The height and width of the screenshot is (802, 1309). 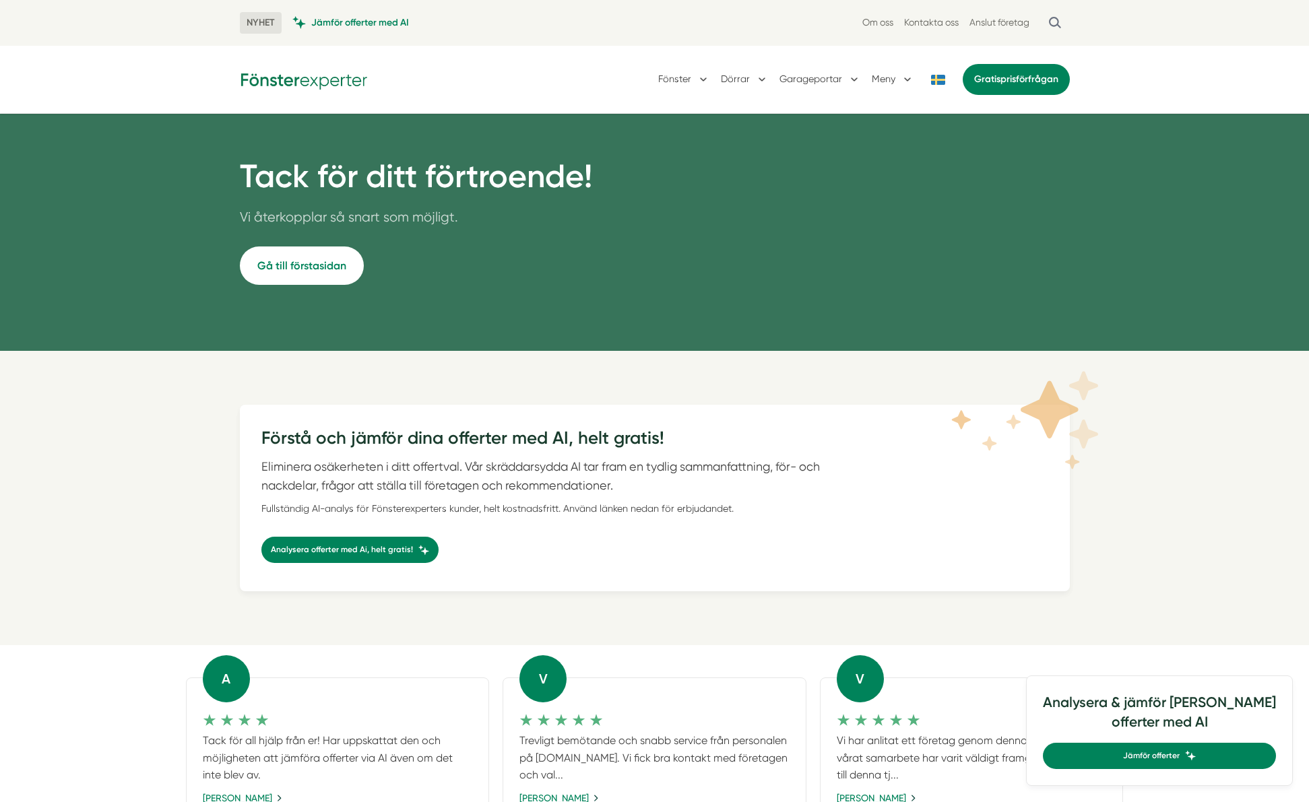 What do you see at coordinates (226, 679) in the screenshot?
I see `div: A` at bounding box center [226, 679].